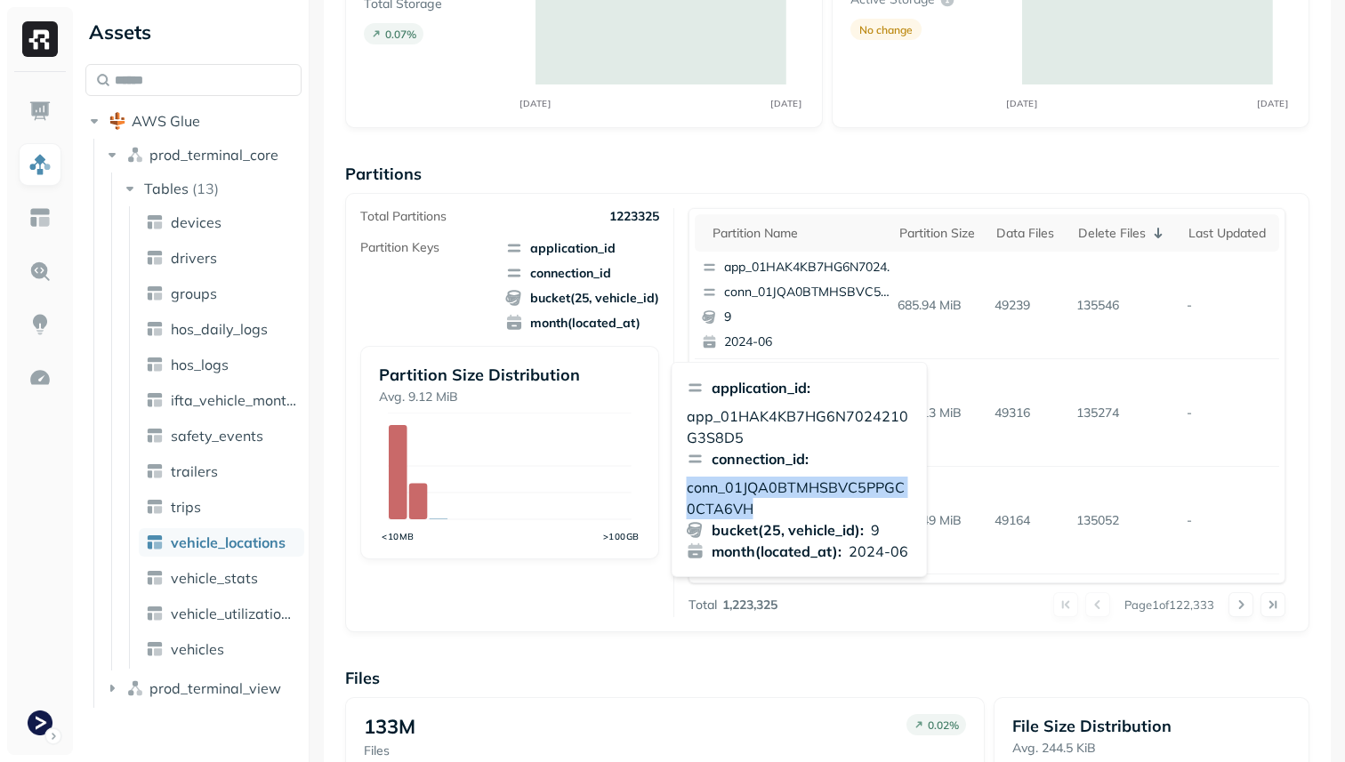 Image resolution: width=1345 pixels, height=762 pixels. I want to click on span: devices, so click(196, 222).